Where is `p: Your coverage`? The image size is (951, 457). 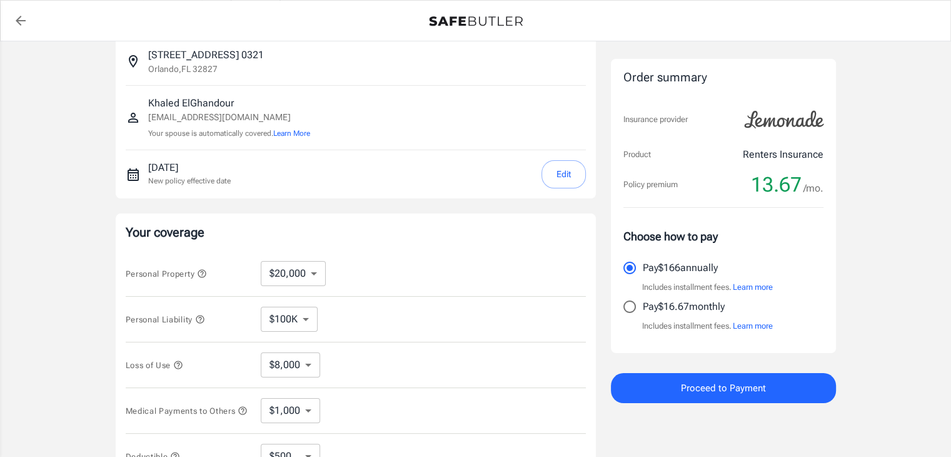
p: Your coverage is located at coordinates (356, 232).